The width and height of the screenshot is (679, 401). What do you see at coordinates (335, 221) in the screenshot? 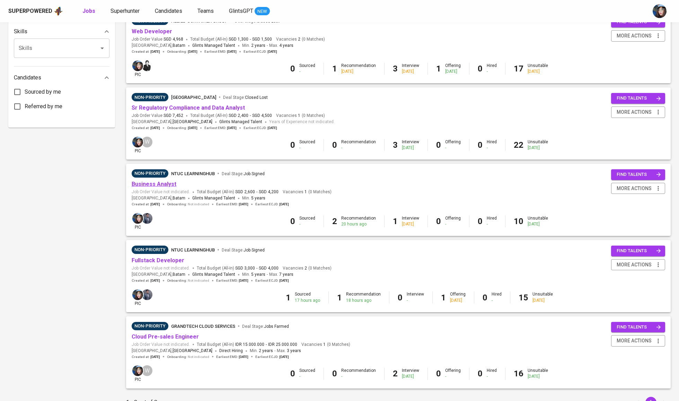
I see `b: 2` at bounding box center [335, 221].